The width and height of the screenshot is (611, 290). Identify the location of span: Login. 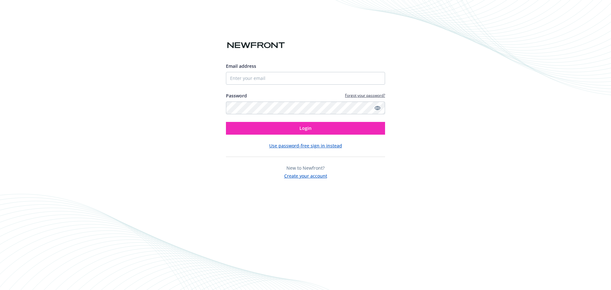
(306, 128).